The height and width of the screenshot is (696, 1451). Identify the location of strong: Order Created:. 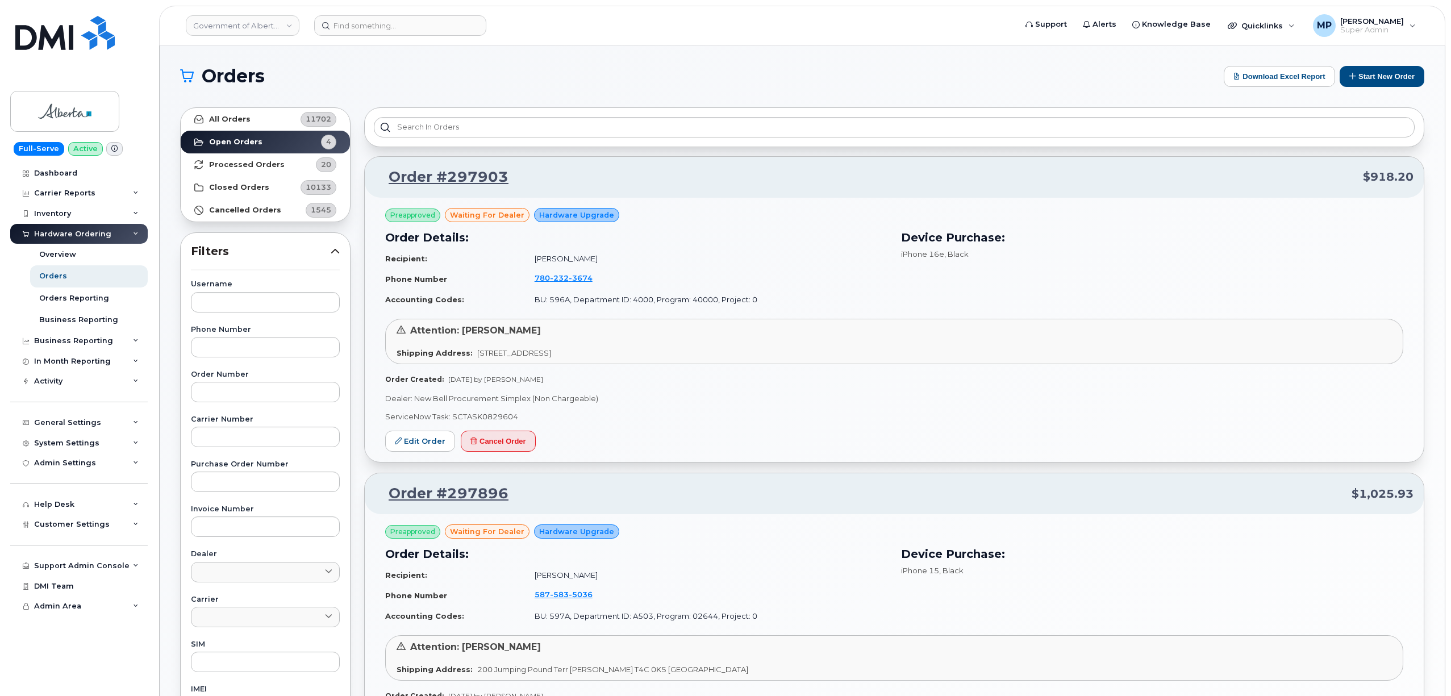
(414, 379).